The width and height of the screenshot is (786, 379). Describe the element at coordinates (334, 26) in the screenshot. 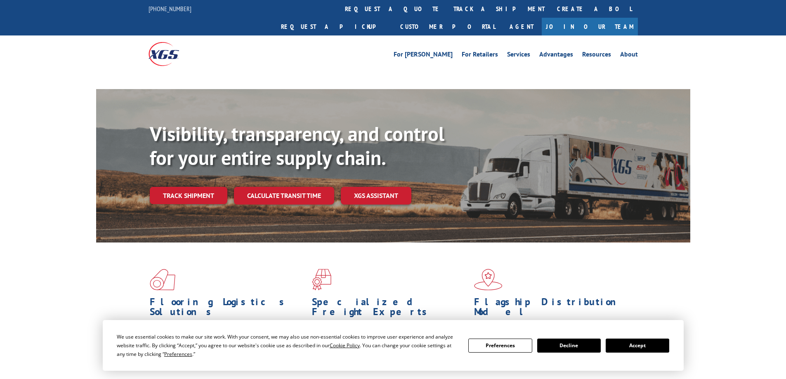

I see `a: Request a pickup` at that location.